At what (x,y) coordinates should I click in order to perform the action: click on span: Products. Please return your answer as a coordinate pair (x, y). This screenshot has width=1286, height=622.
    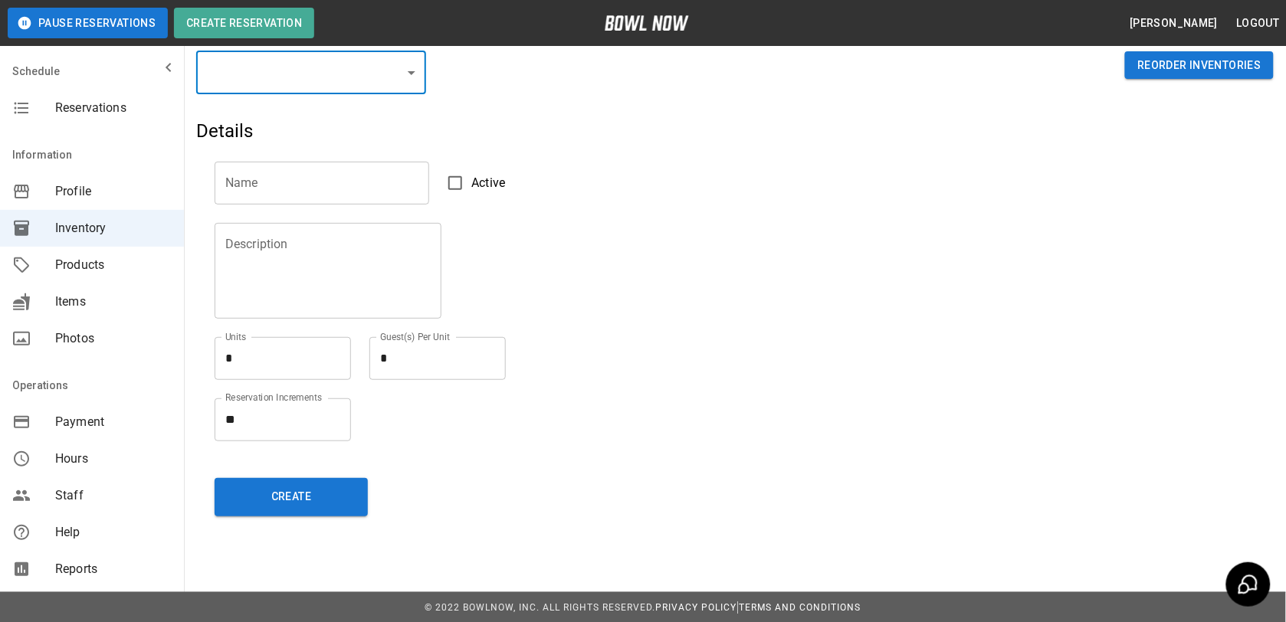
    Looking at the image, I should click on (113, 265).